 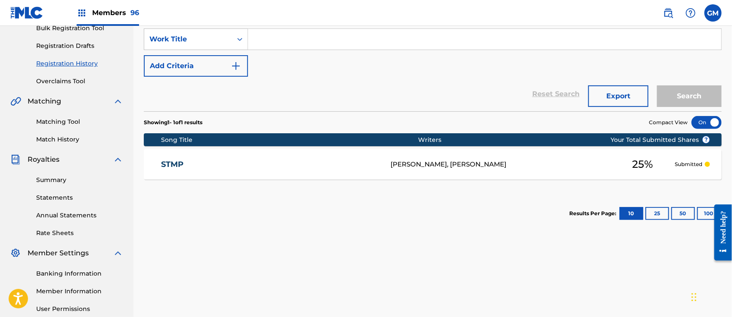 What do you see at coordinates (44, 159) in the screenshot?
I see `span: Royalties` at bounding box center [44, 159].